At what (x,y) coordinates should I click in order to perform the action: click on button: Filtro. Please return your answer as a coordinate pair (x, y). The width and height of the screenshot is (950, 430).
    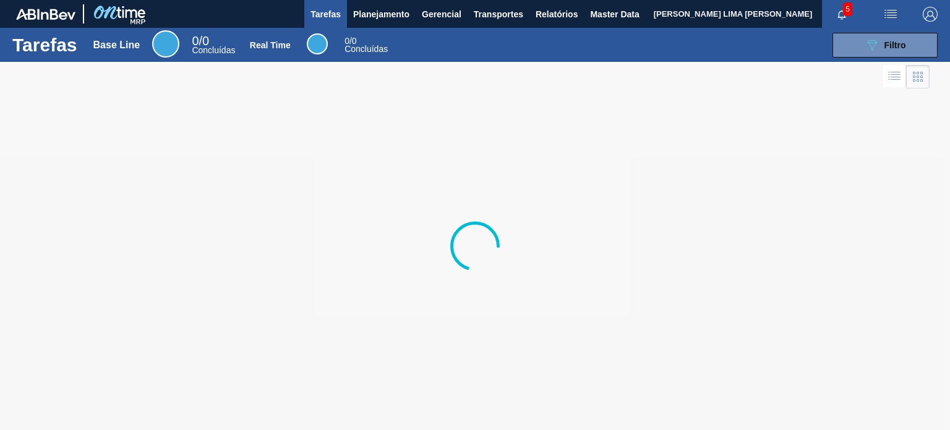
    Looking at the image, I should click on (885, 45).